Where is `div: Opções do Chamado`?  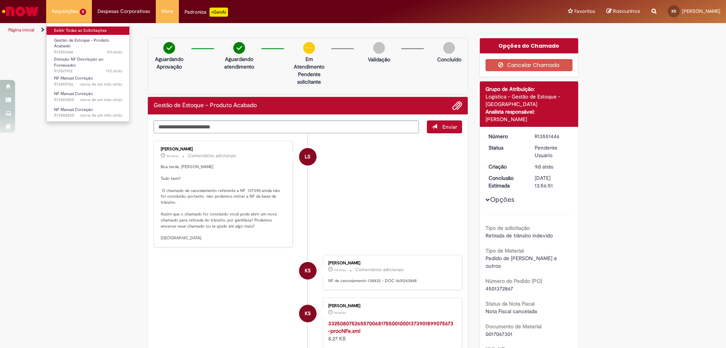
div: Opções do Chamado is located at coordinates (529, 46).